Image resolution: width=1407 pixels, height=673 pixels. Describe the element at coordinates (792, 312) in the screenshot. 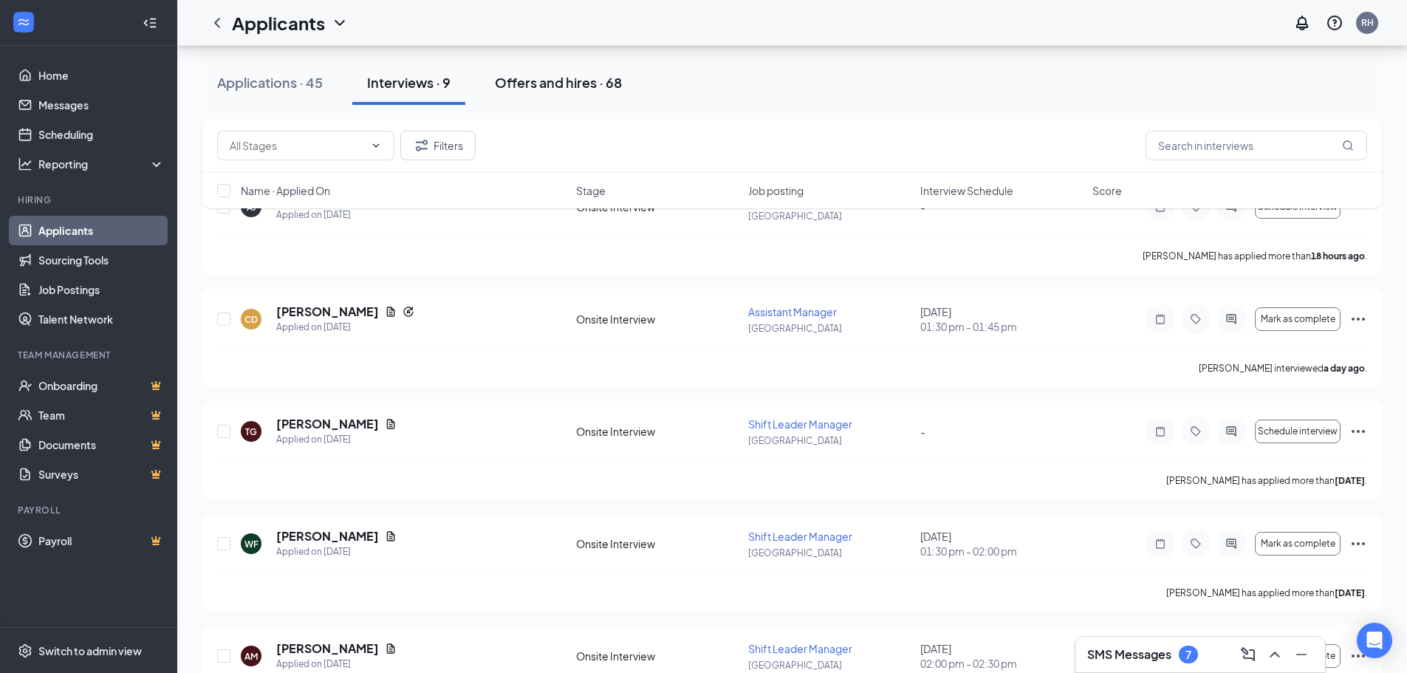

I see `span: Assistant Manager` at that location.